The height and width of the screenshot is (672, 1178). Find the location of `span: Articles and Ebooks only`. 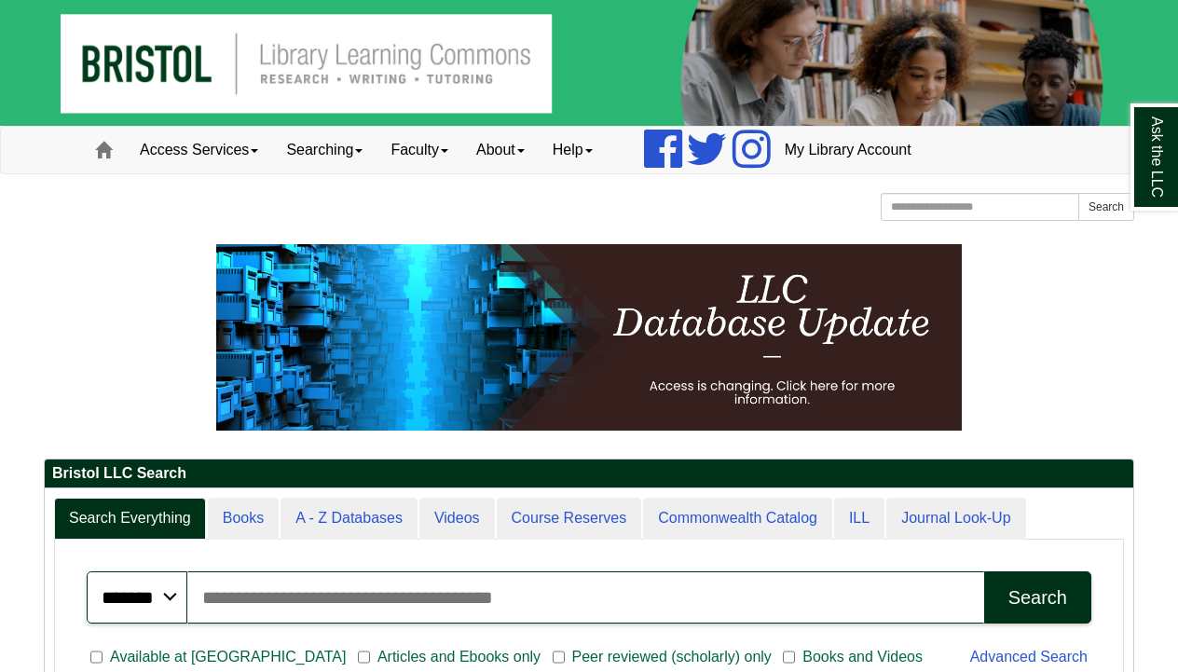

span: Articles and Ebooks only is located at coordinates (458, 657).